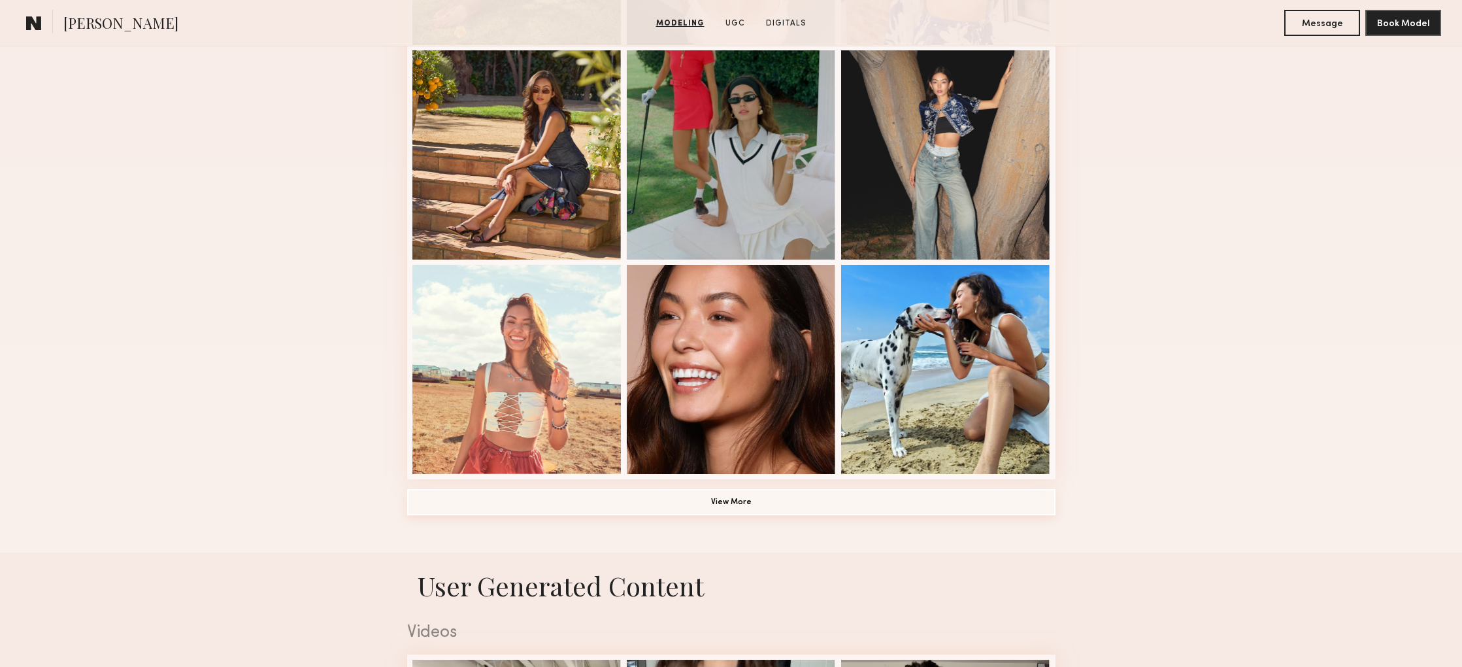  I want to click on a: Digitals, so click(786, 24).